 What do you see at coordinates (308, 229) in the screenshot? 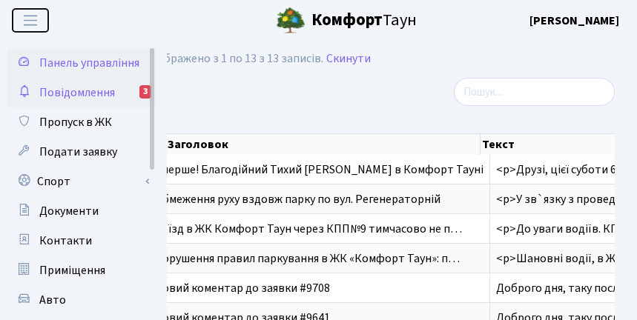
I see `span: В`їзд в ЖК Комфорт Таун через КПП№9 тимчасово не п…` at bounding box center [308, 229].